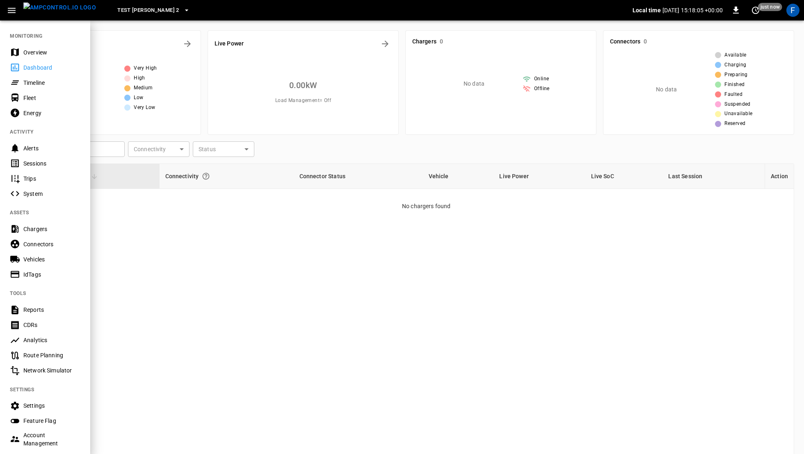 The height and width of the screenshot is (454, 804). Describe the element at coordinates (770, 7) in the screenshot. I see `span: just now` at that location.